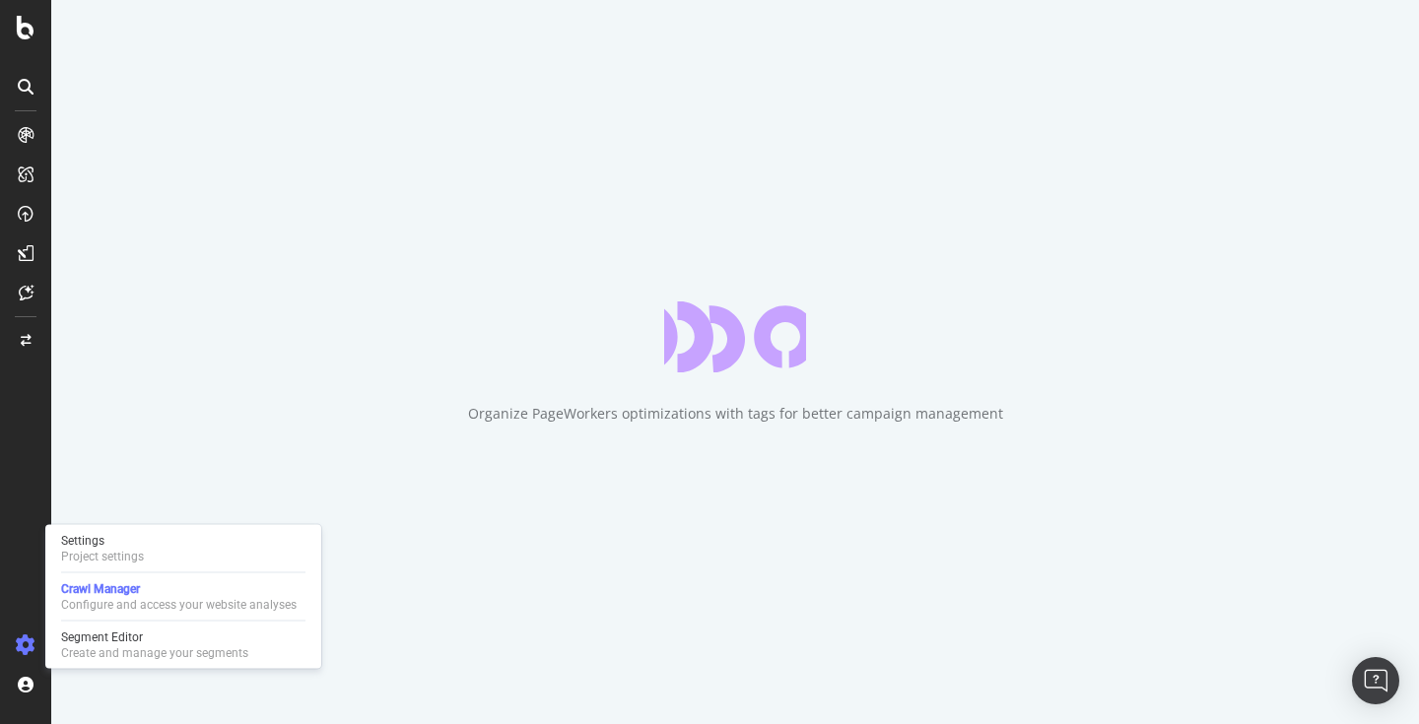  Describe the element at coordinates (183, 549) in the screenshot. I see `a: SettingsProject settings` at that location.